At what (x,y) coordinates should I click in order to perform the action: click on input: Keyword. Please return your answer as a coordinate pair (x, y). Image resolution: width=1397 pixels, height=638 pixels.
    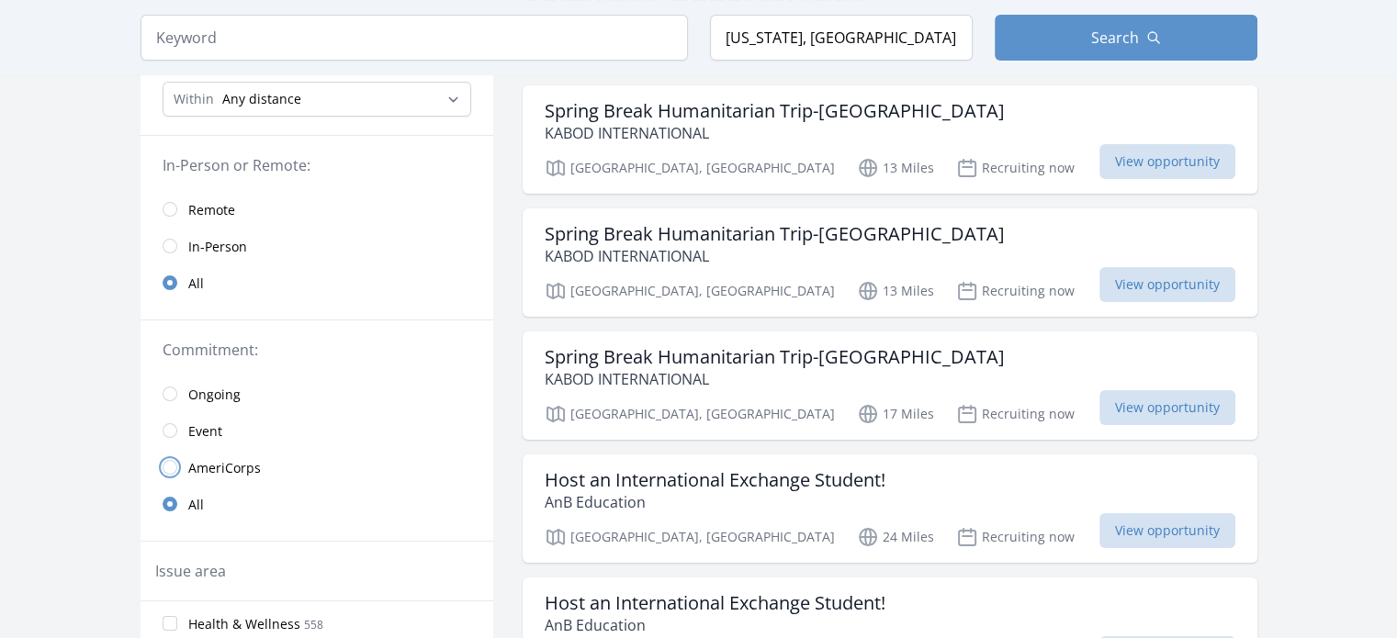
    Looking at the image, I should click on (414, 38).